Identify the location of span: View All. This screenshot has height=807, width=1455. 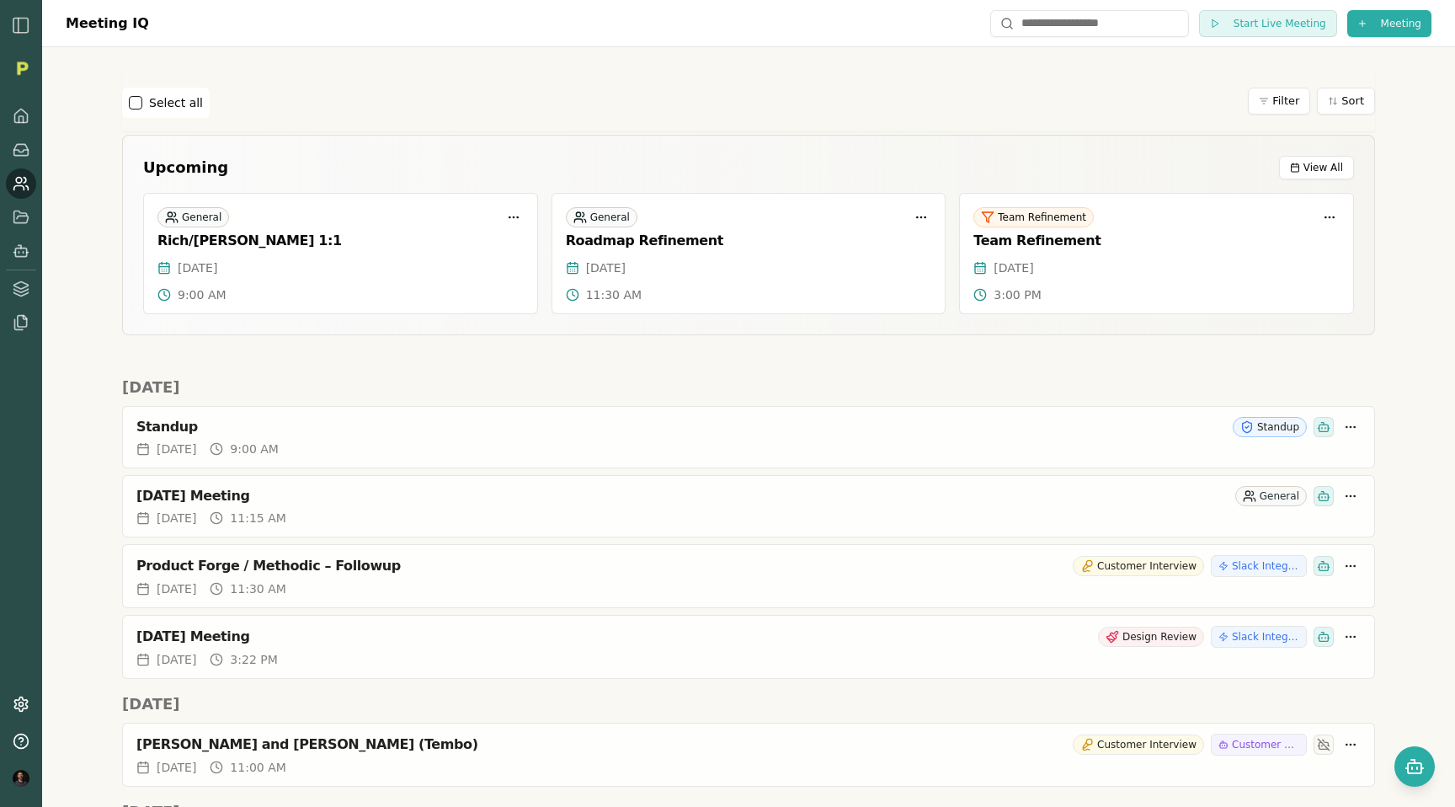
(1323, 168).